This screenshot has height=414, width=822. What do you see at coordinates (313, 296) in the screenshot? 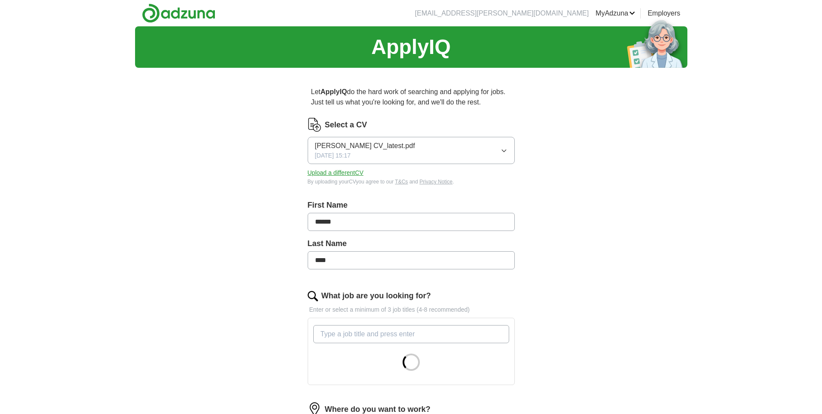
I see `img: search.png` at bounding box center [313, 296].